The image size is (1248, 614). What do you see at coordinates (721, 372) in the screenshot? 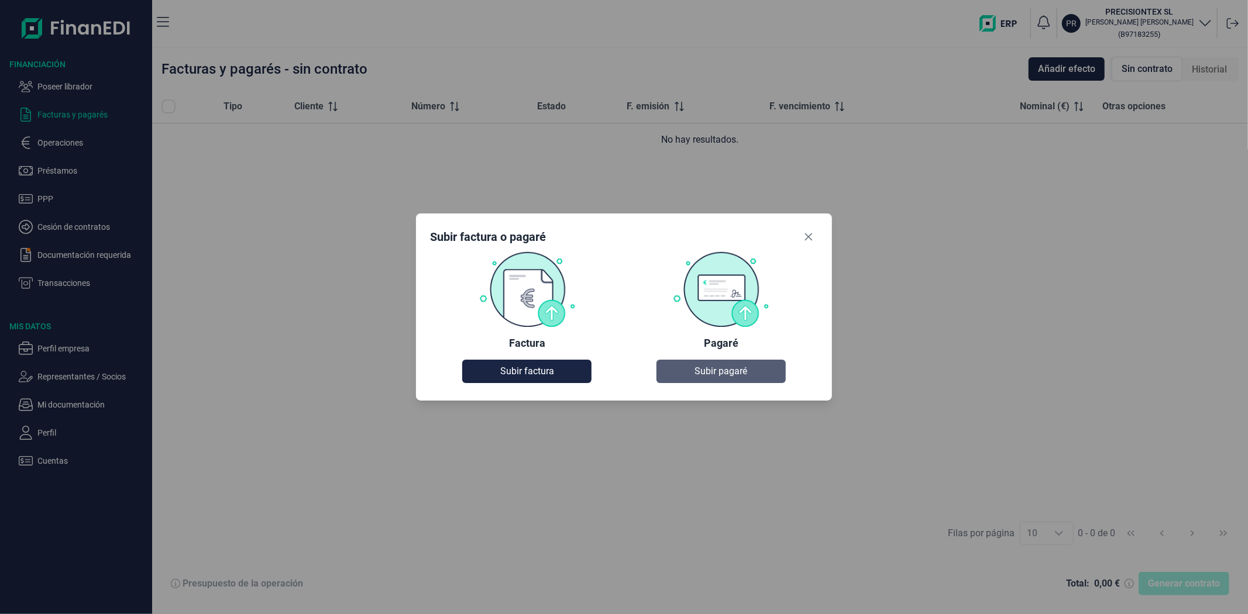
I see `span: Subir pagaré` at bounding box center [721, 372].